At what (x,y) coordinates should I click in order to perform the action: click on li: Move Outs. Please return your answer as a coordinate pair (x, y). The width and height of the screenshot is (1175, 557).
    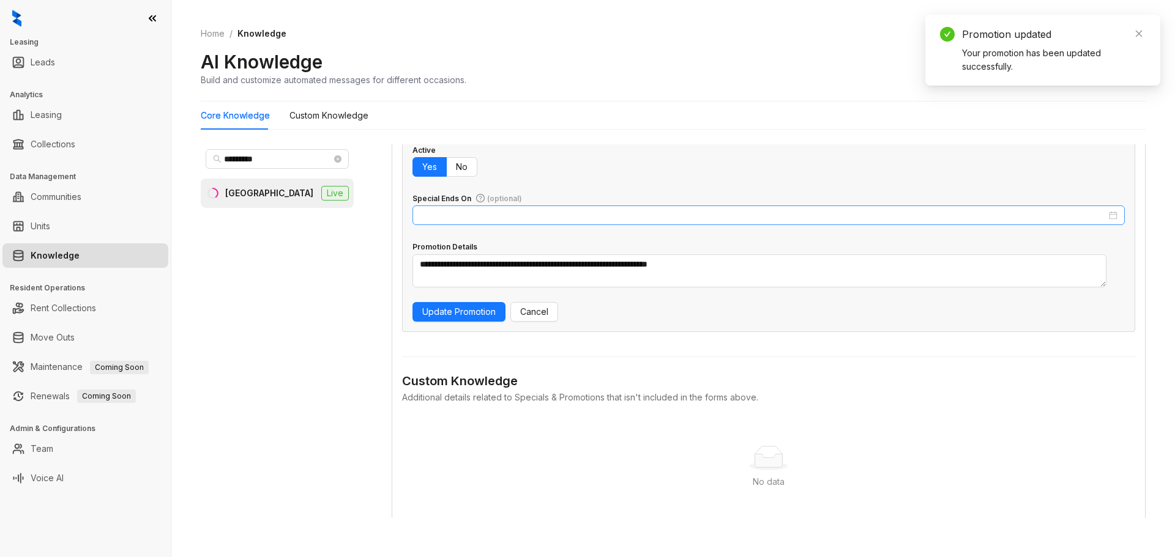
    Looking at the image, I should click on (85, 338).